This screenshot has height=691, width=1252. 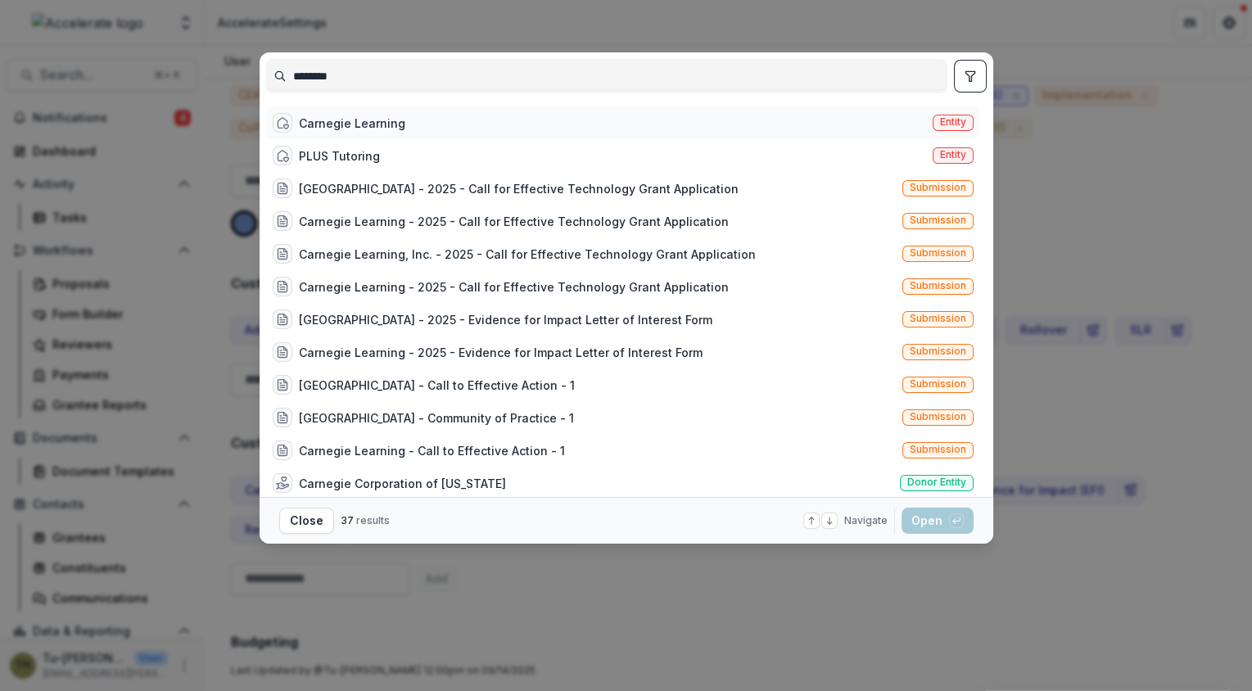 I want to click on div: Carnegie Learning, so click(x=352, y=123).